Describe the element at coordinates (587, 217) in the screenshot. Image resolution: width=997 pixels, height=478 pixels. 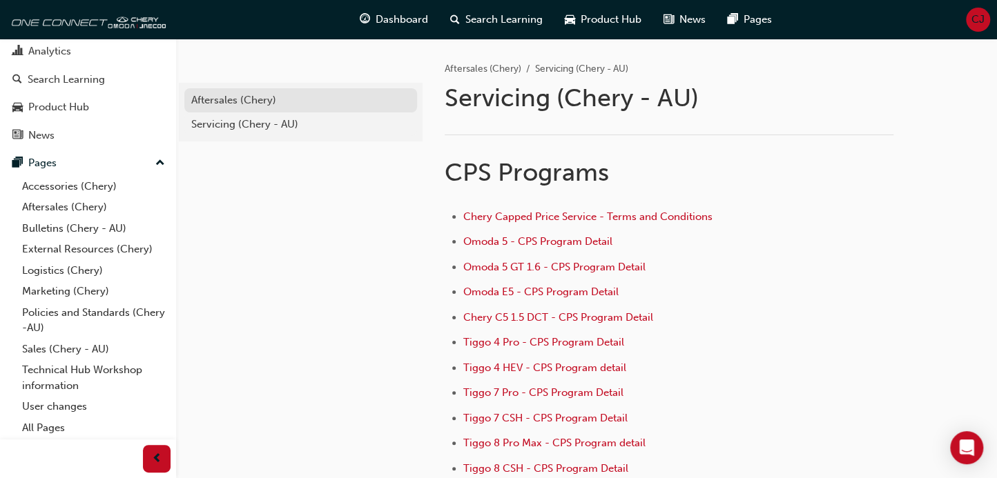
I see `span: Chery Capped Price Service - Terms and Conditions` at that location.